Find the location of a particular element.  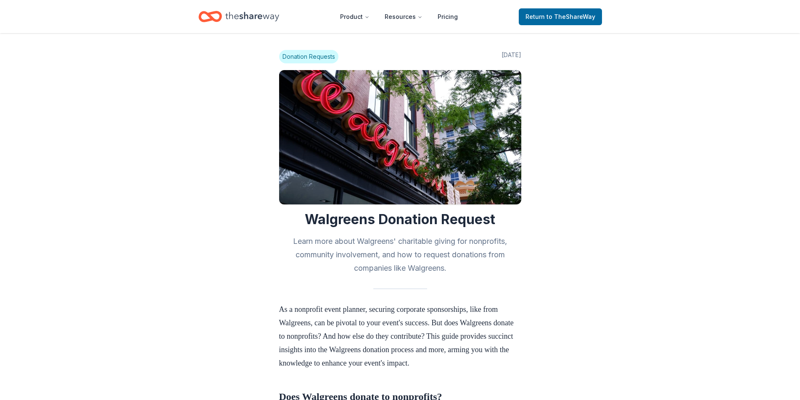

nav: Main is located at coordinates (399, 16).